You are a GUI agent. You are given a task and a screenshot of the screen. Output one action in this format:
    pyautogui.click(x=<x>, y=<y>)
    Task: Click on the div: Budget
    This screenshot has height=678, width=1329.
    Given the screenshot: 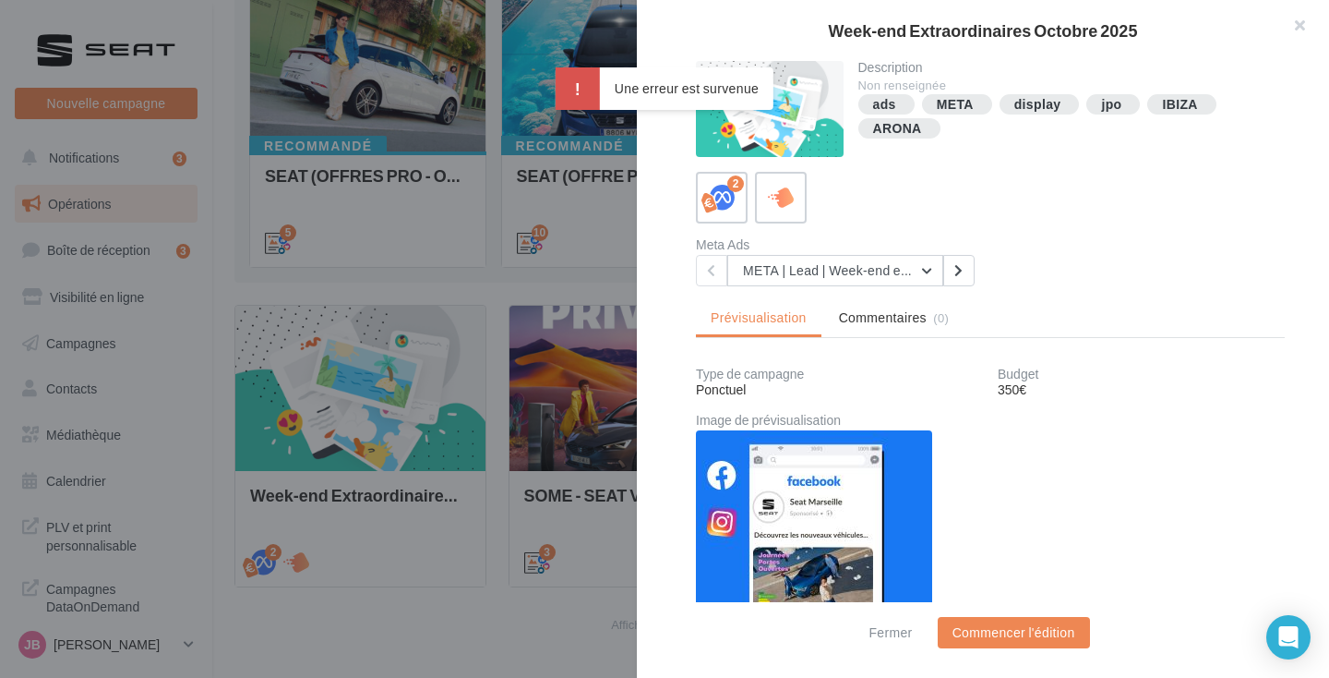 What is the action you would take?
    pyautogui.click(x=1141, y=374)
    